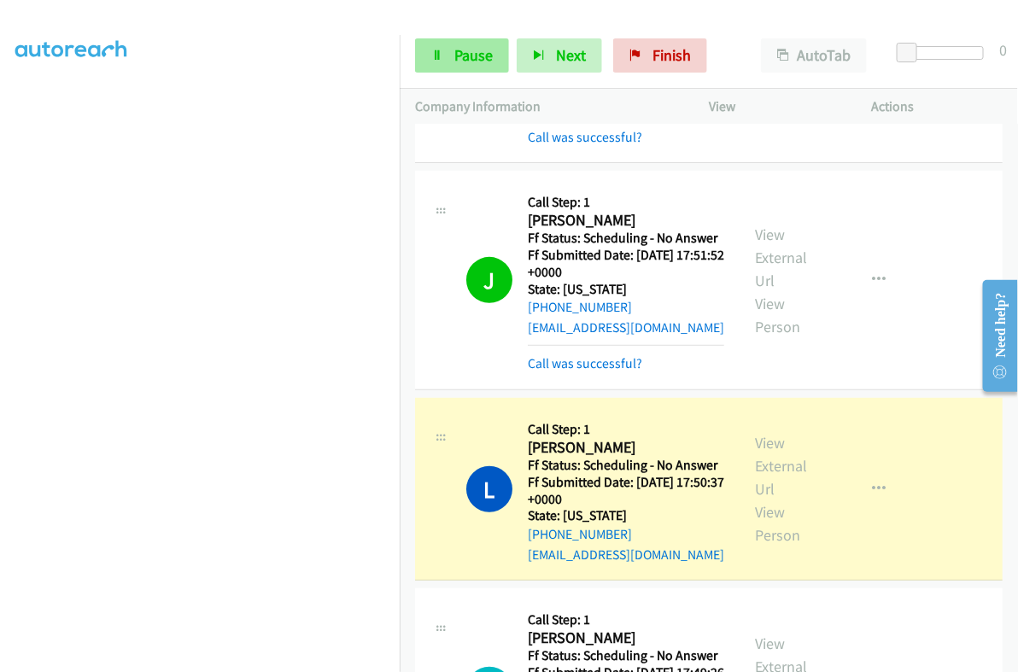  Describe the element at coordinates (32, 67) in the screenshot. I see `div: Open Resource Center` at that location.